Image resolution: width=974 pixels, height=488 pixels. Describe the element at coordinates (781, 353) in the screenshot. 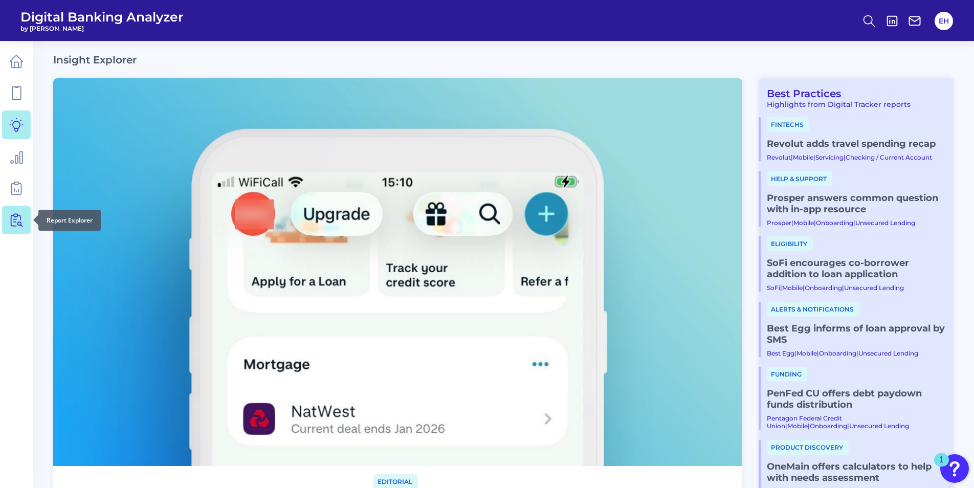

I see `a: Best Egg` at that location.